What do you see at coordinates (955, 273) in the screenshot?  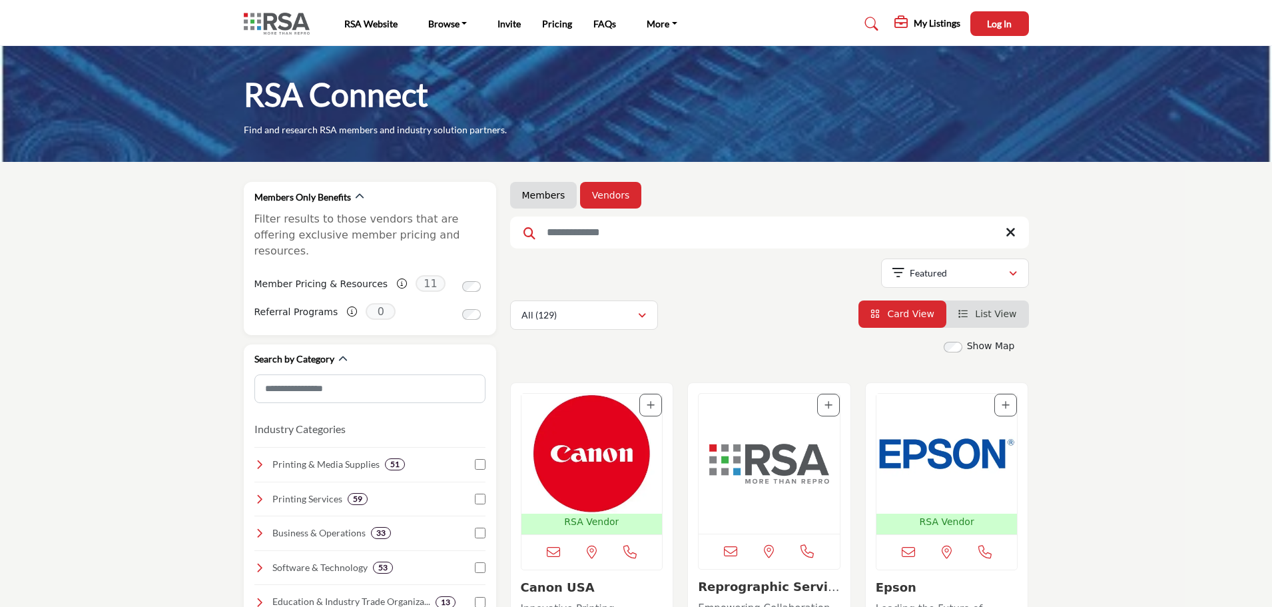 I see `button: Featured` at bounding box center [955, 273].